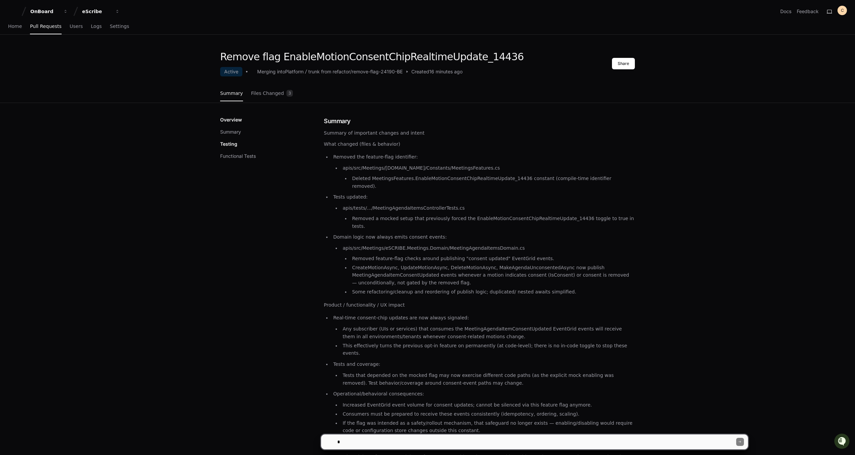  I want to click on span: Pylon, so click(74, 73).